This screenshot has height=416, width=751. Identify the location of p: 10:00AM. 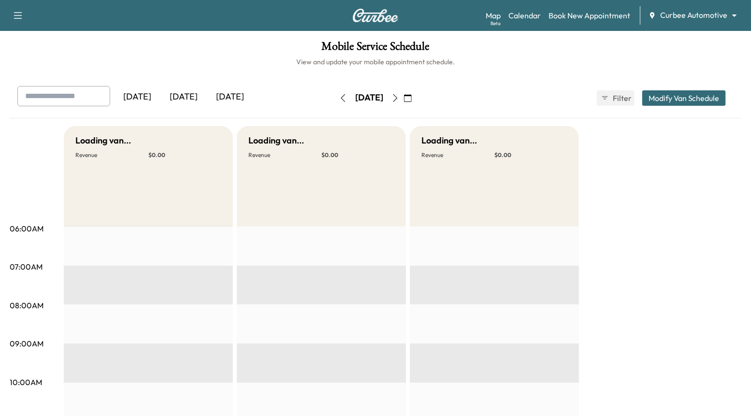
(26, 382).